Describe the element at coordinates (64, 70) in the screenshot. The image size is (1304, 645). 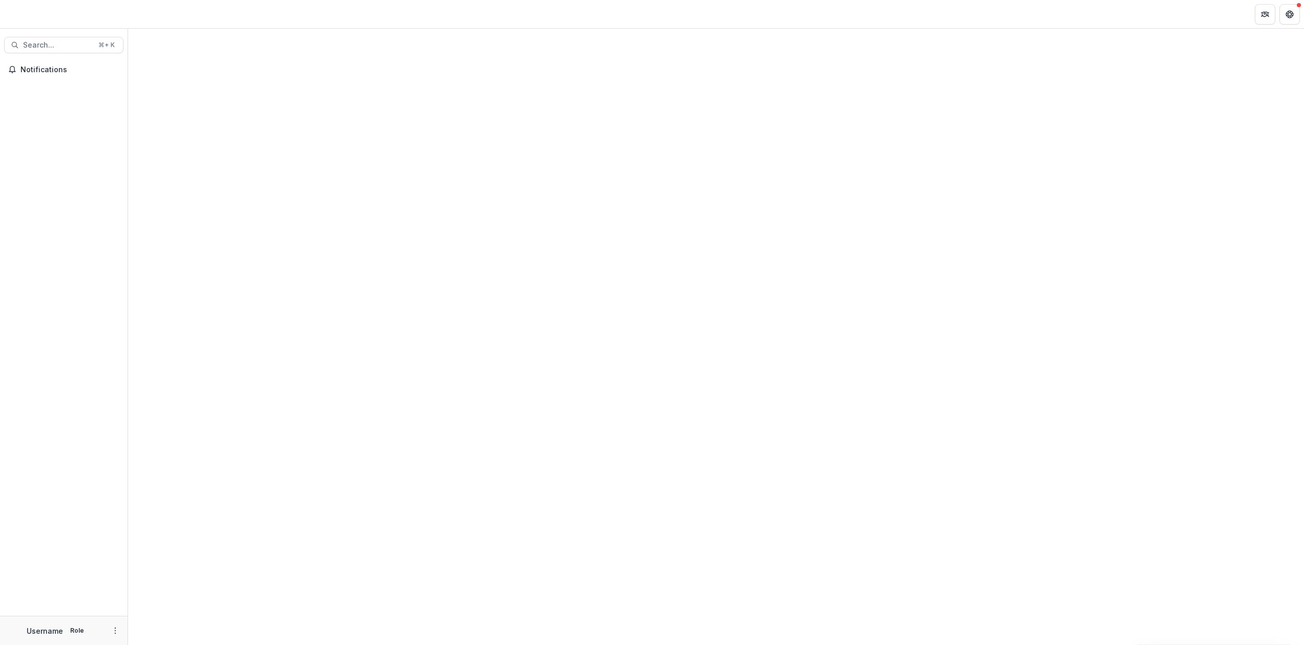
I see `button: Notifications` at that location.